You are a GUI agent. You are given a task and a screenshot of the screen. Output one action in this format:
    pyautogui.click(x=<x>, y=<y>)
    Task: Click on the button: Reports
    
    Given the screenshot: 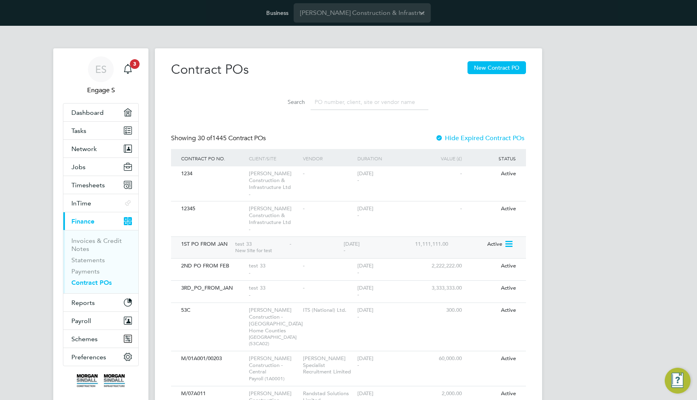 What is the action you would take?
    pyautogui.click(x=101, y=303)
    